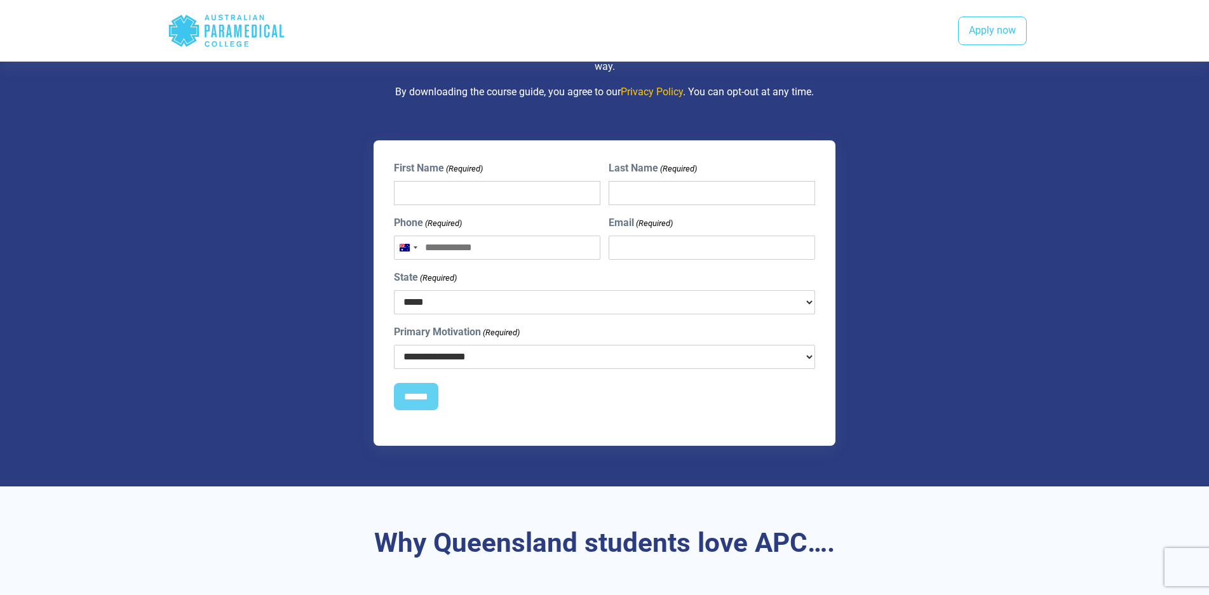  I want to click on label: First Name, so click(439, 168).